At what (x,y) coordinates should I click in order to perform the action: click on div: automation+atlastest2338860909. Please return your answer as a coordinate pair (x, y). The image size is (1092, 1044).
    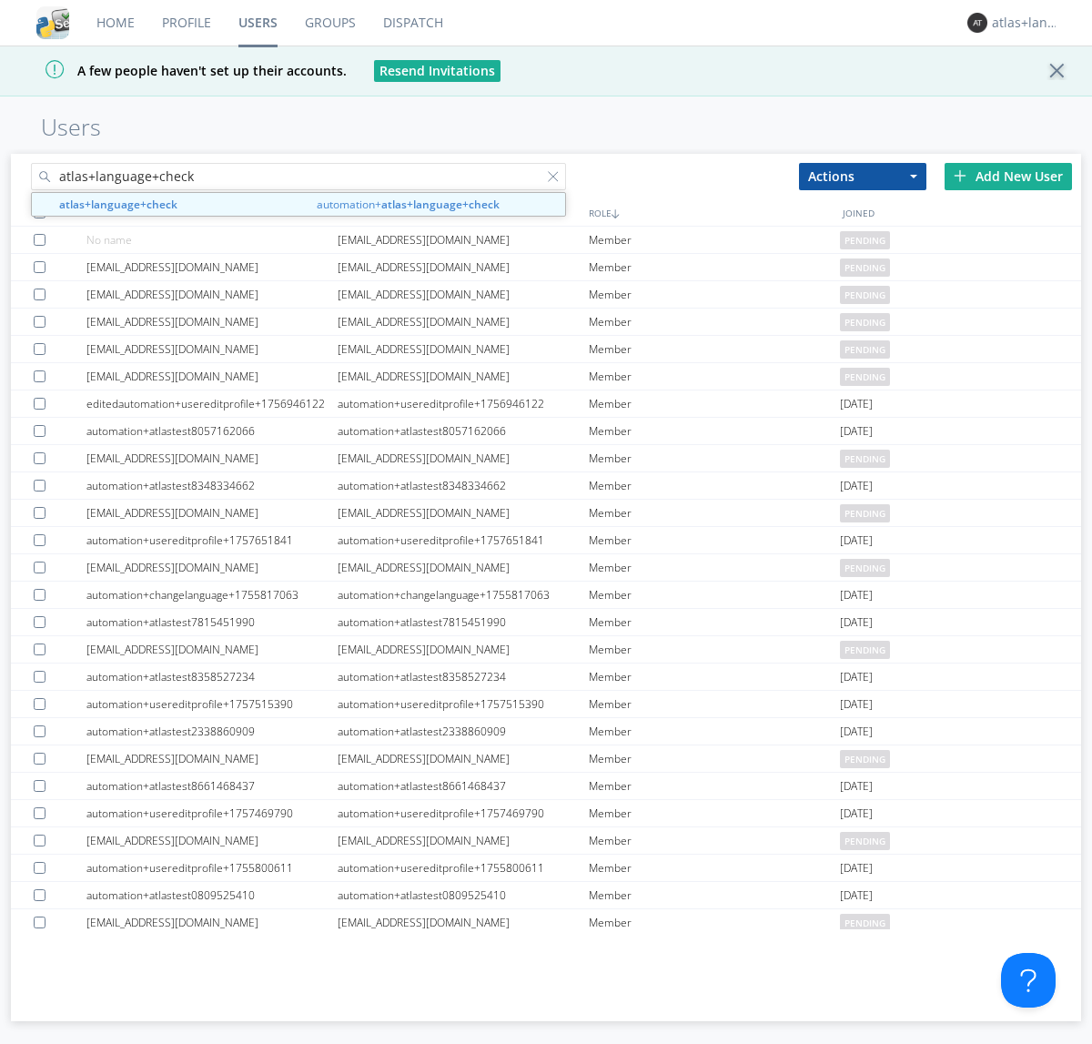
    Looking at the image, I should click on (463, 731).